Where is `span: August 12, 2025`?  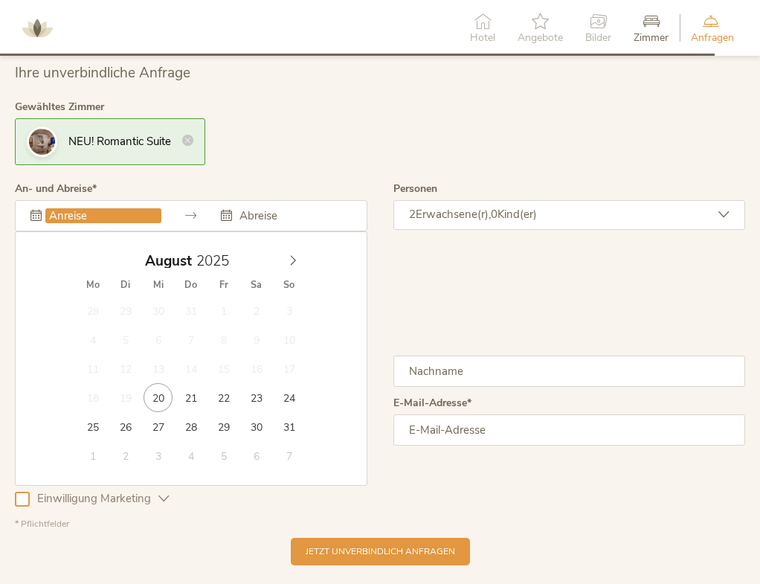
span: August 12, 2025 is located at coordinates (125, 368).